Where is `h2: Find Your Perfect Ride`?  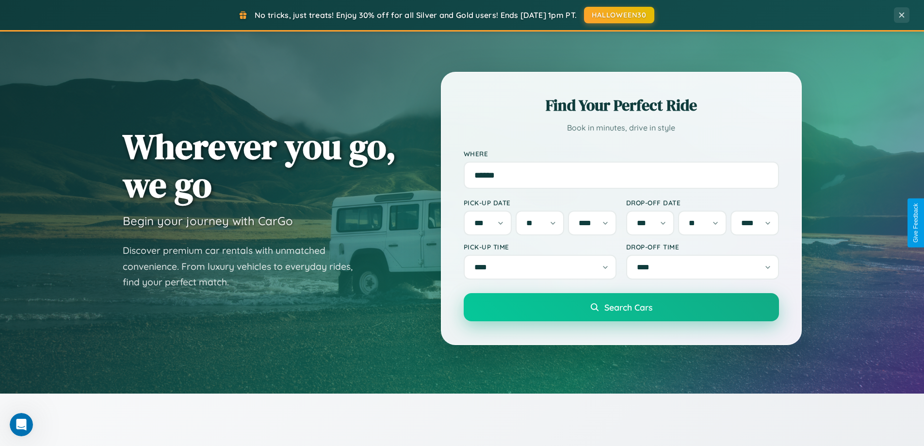 h2: Find Your Perfect Ride is located at coordinates (621, 105).